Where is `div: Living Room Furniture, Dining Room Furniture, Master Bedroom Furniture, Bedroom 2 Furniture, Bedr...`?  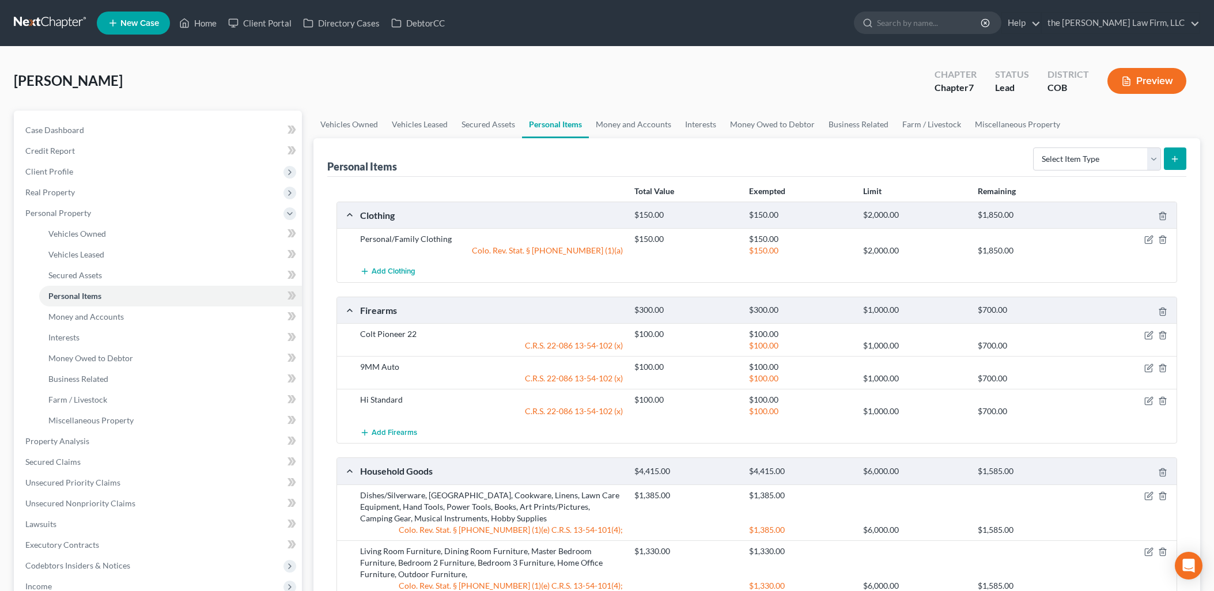
div: Living Room Furniture, Dining Room Furniture, Master Bedroom Furniture, Bedroom 2 Furniture, Bedr... is located at coordinates (492, 563).